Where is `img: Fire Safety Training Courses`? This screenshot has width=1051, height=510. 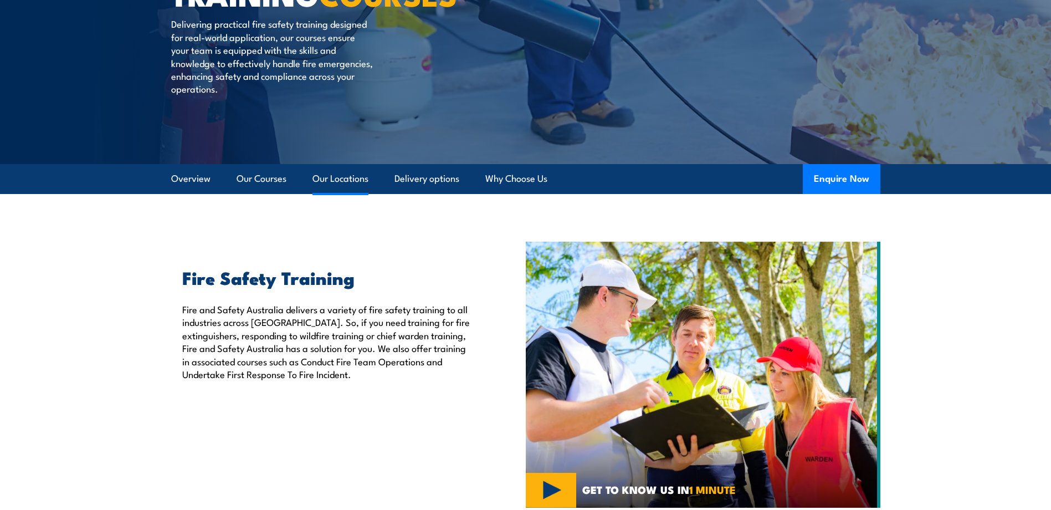 img: Fire Safety Training Courses is located at coordinates (703, 375).